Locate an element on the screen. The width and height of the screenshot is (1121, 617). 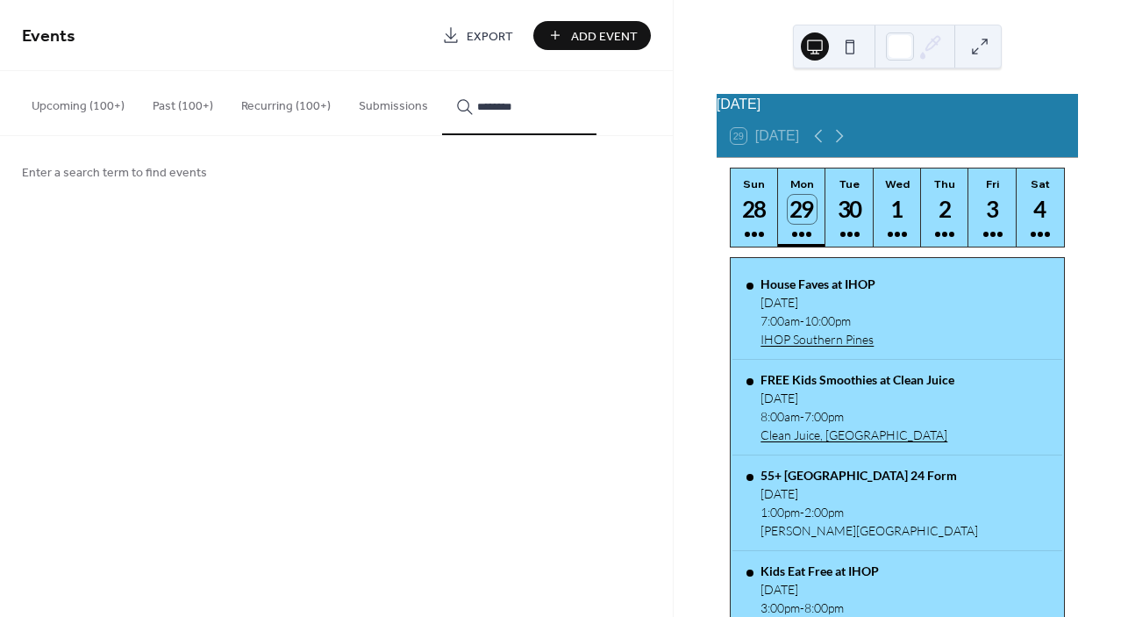
button: Sat4 is located at coordinates (1040, 207).